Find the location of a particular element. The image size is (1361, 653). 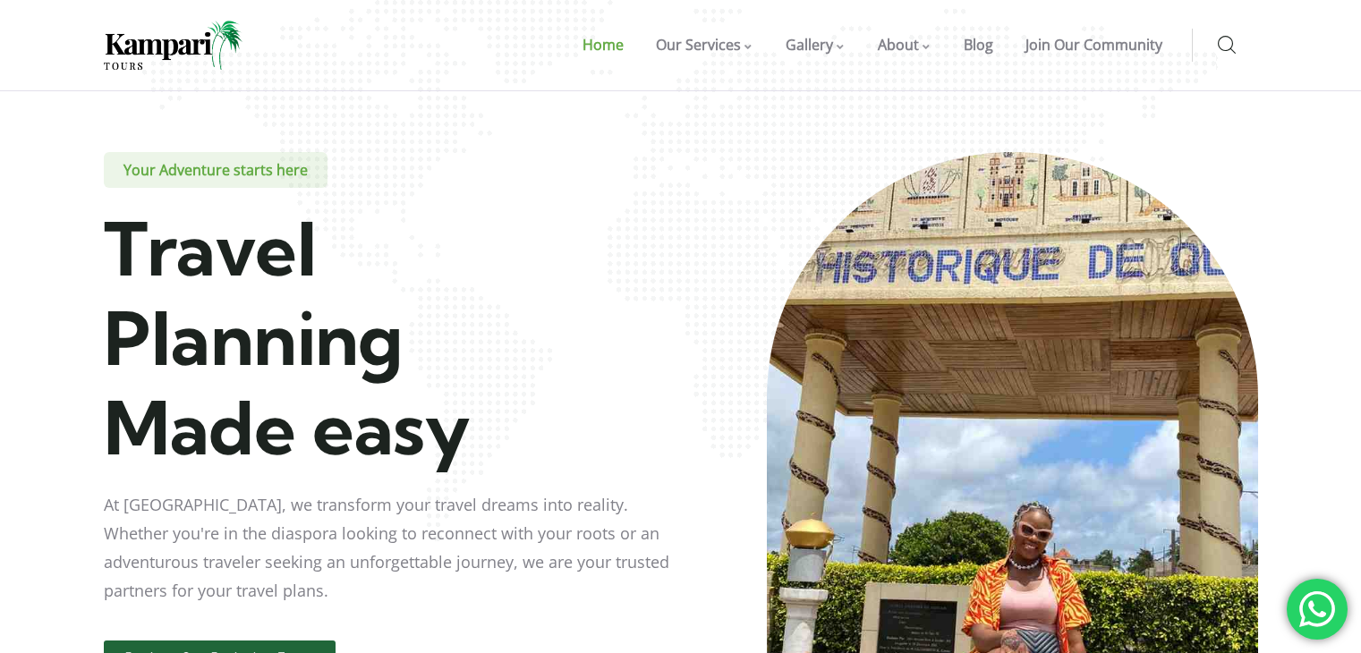

img: Home is located at coordinates (173, 45).